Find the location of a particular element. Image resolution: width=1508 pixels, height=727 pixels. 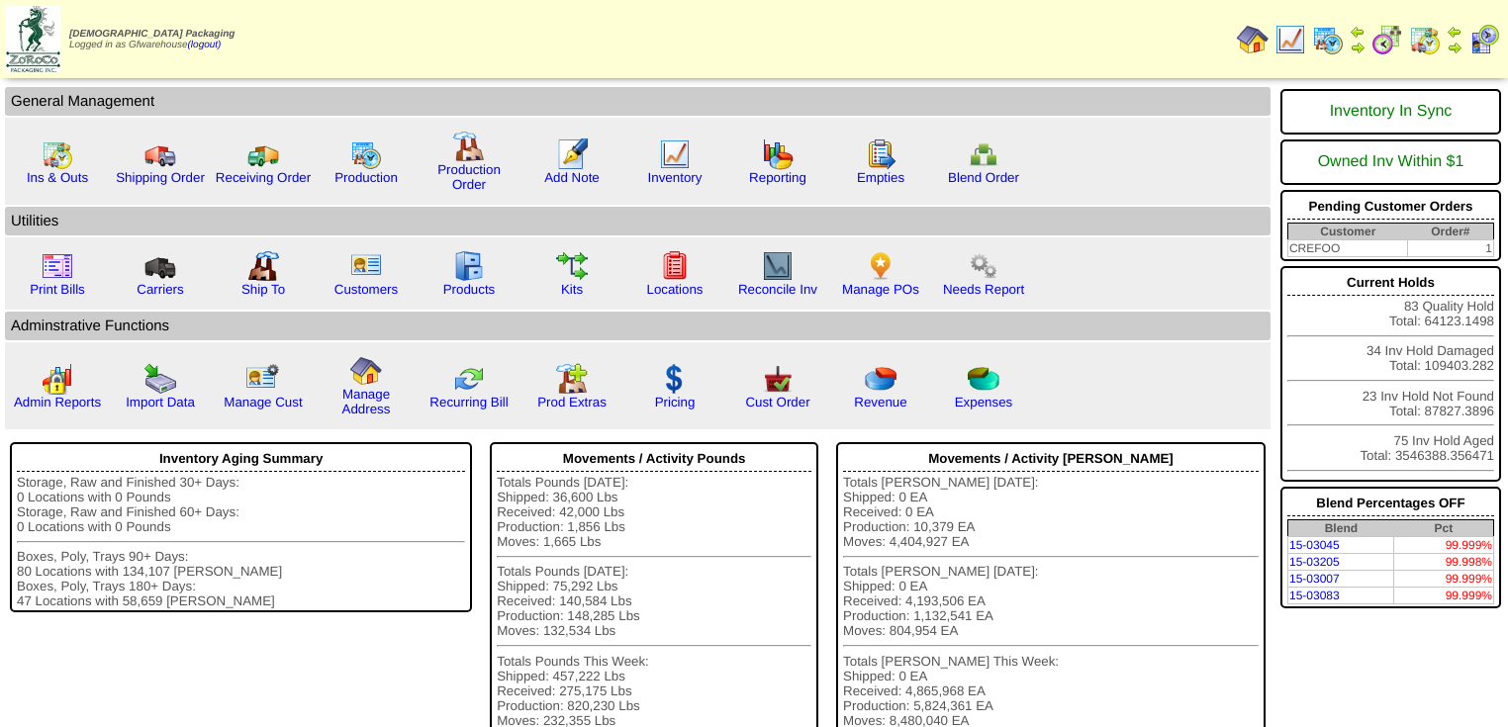

a: Customers is located at coordinates (366, 289).